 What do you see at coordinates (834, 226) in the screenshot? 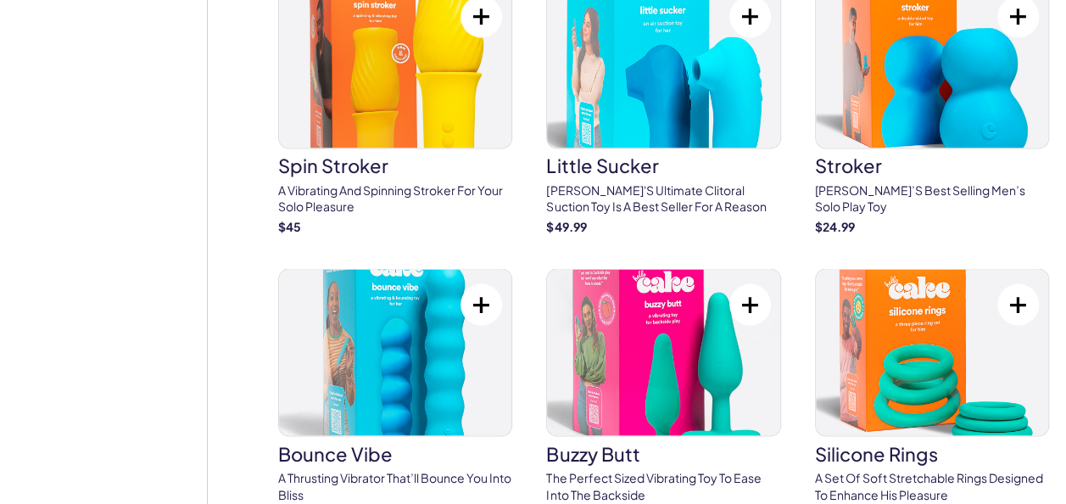
I see `strong: $ 24.99` at bounding box center [834, 226].